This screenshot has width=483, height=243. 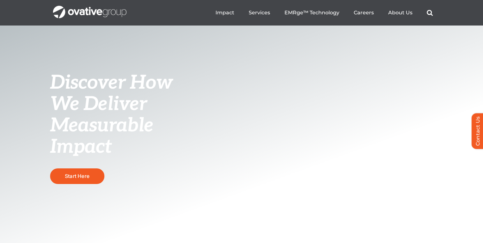 What do you see at coordinates (77, 176) in the screenshot?
I see `a: Start Here` at bounding box center [77, 176].